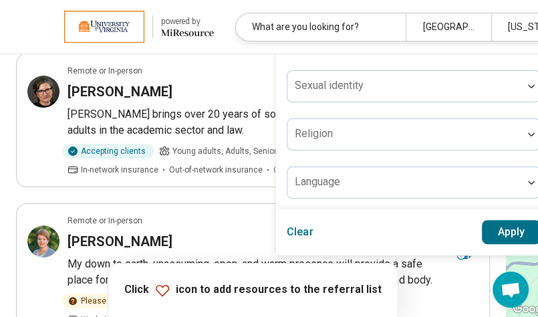 Image resolution: width=538 pixels, height=317 pixels. What do you see at coordinates (250, 151) in the screenshot?
I see `span: Young adults, Adults, Seniors (65 or older)` at bounding box center [250, 151].